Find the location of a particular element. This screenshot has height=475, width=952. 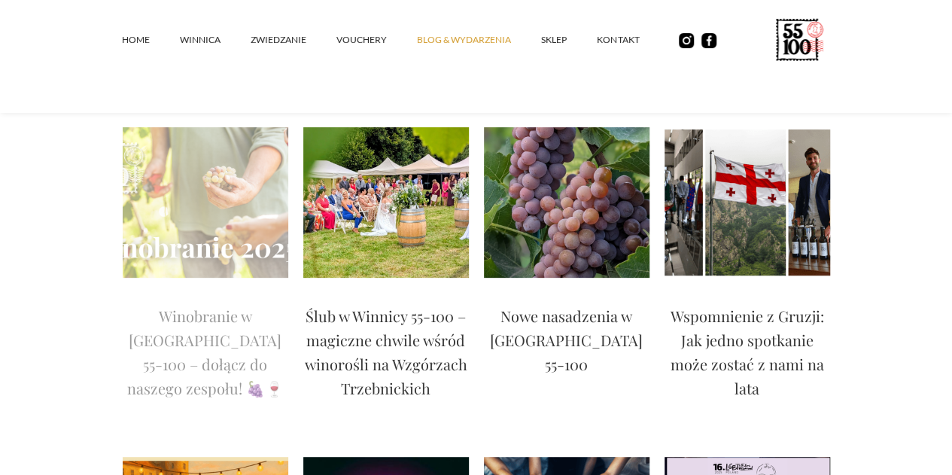

a: Wspomnienie z Gruzji: Jak jedno spotkanie może zostać z nami na lata is located at coordinates (747, 356).